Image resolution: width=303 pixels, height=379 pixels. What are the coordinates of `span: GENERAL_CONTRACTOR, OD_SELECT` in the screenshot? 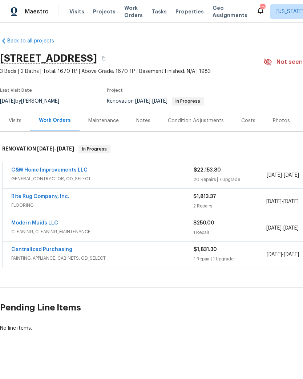 It's located at (102, 179).